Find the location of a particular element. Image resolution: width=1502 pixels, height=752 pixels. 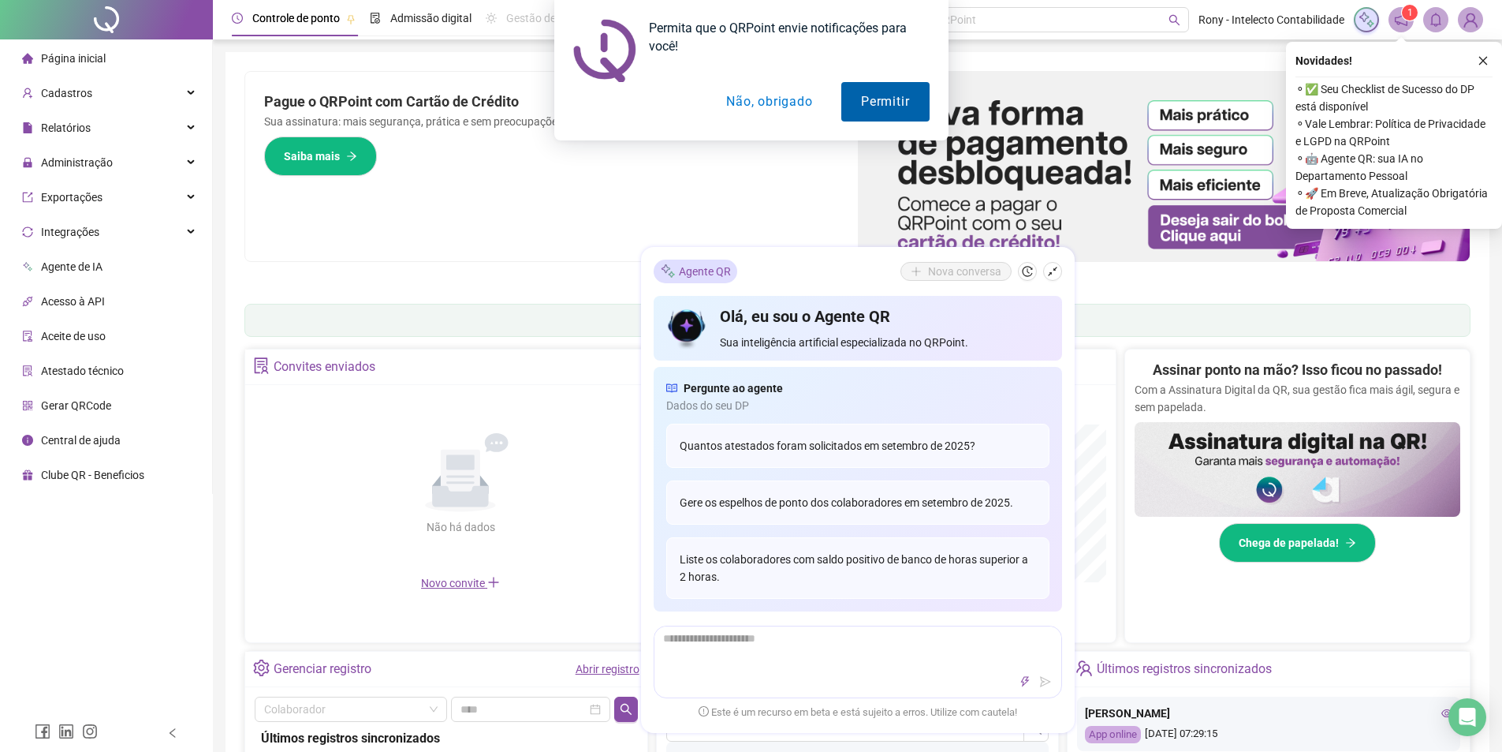

span: Agente de IA is located at coordinates (72, 267).